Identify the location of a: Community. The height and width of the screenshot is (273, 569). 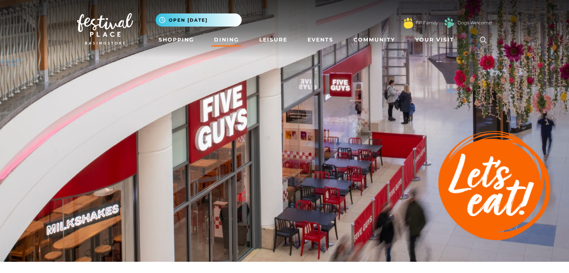
(374, 40).